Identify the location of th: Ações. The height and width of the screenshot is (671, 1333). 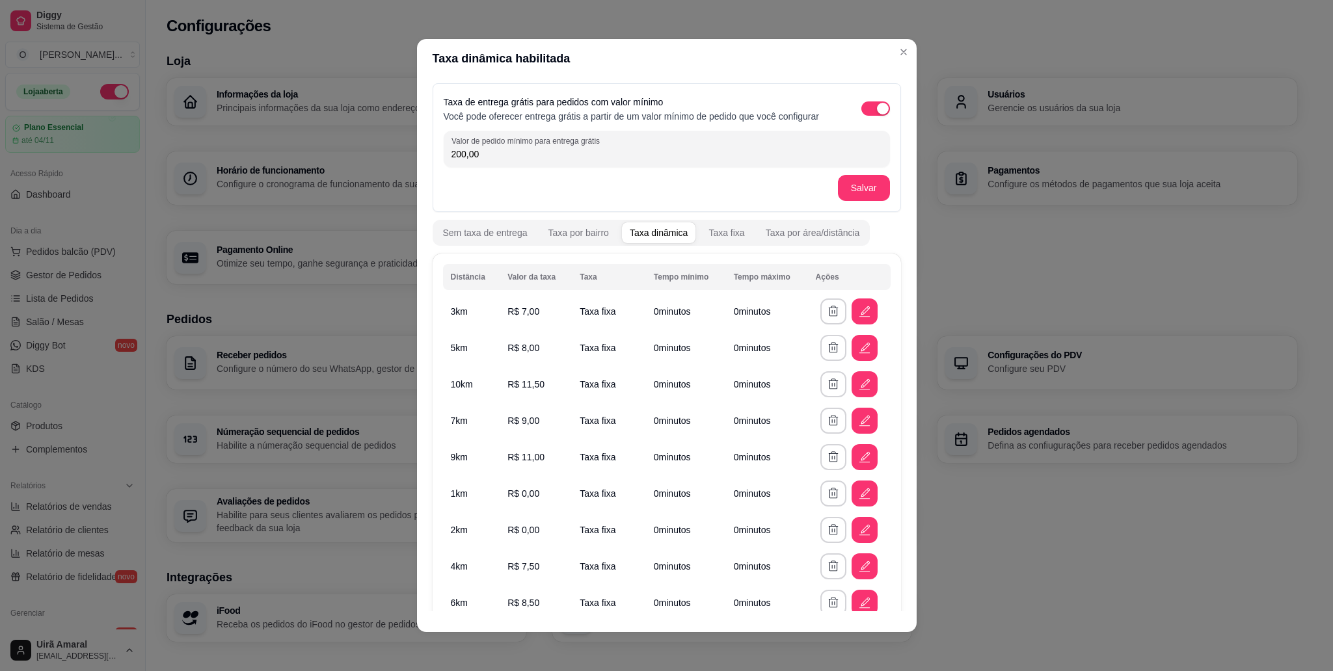
(849, 277).